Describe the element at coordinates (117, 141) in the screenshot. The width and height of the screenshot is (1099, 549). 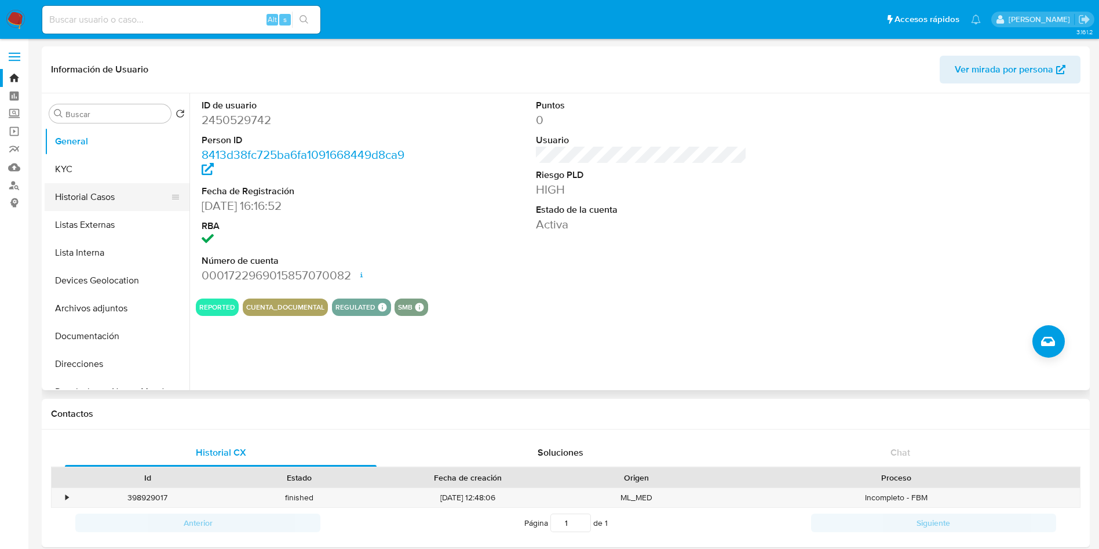
I see `button: General` at that location.